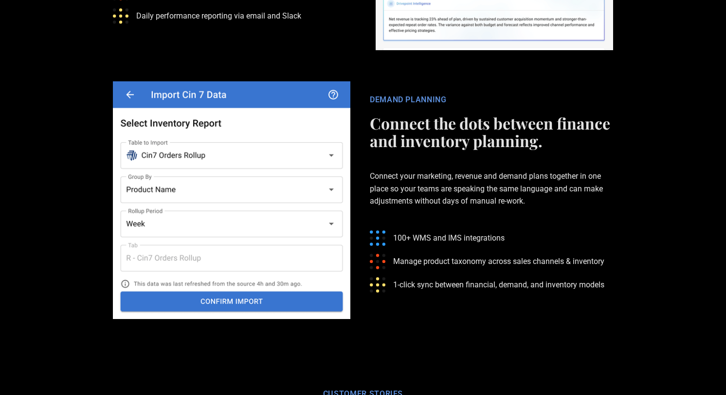 Image resolution: width=726 pixels, height=395 pixels. Describe the element at coordinates (218, 16) in the screenshot. I see `p: Daily performance reporting via email and Slack` at that location.